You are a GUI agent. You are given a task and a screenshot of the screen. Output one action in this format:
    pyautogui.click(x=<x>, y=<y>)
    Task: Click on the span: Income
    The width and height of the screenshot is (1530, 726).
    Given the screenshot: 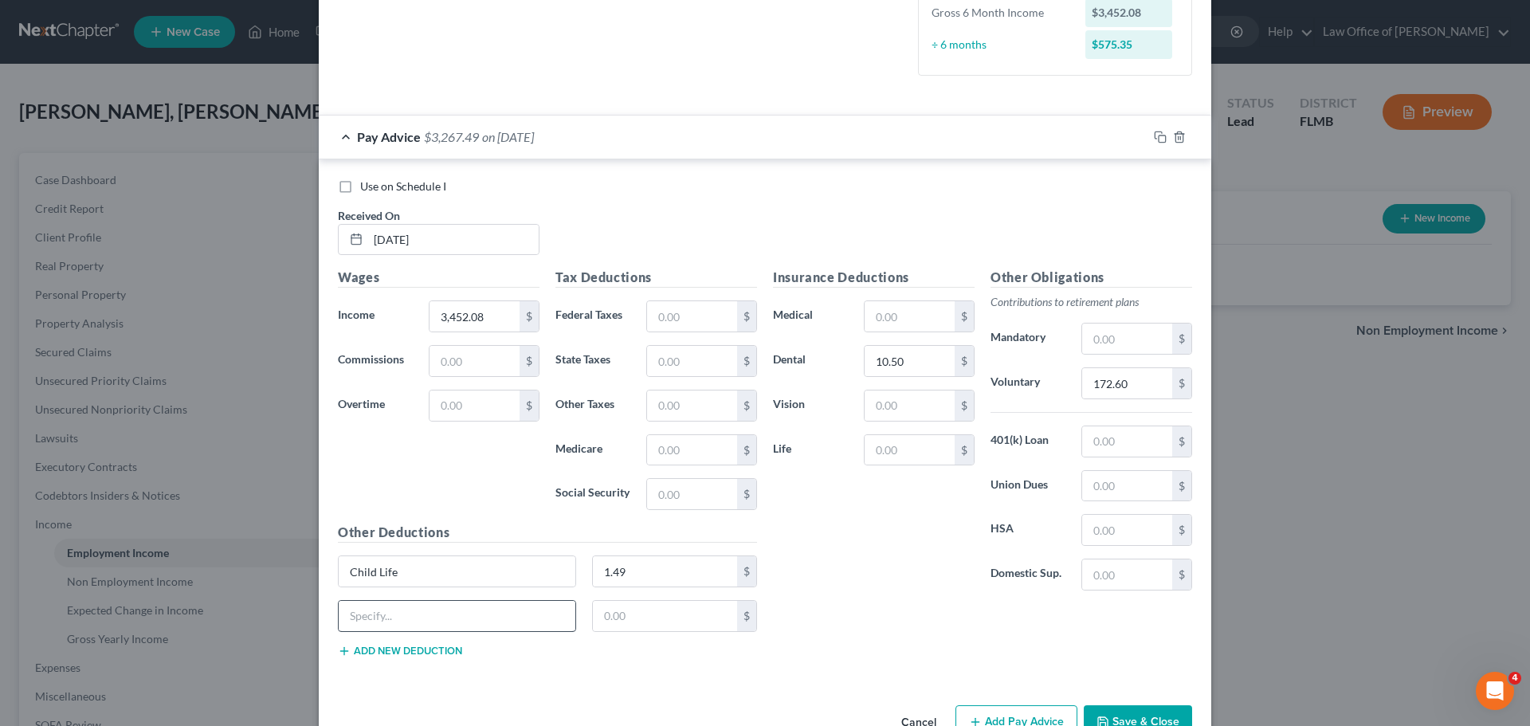 What is the action you would take?
    pyautogui.click(x=356, y=314)
    